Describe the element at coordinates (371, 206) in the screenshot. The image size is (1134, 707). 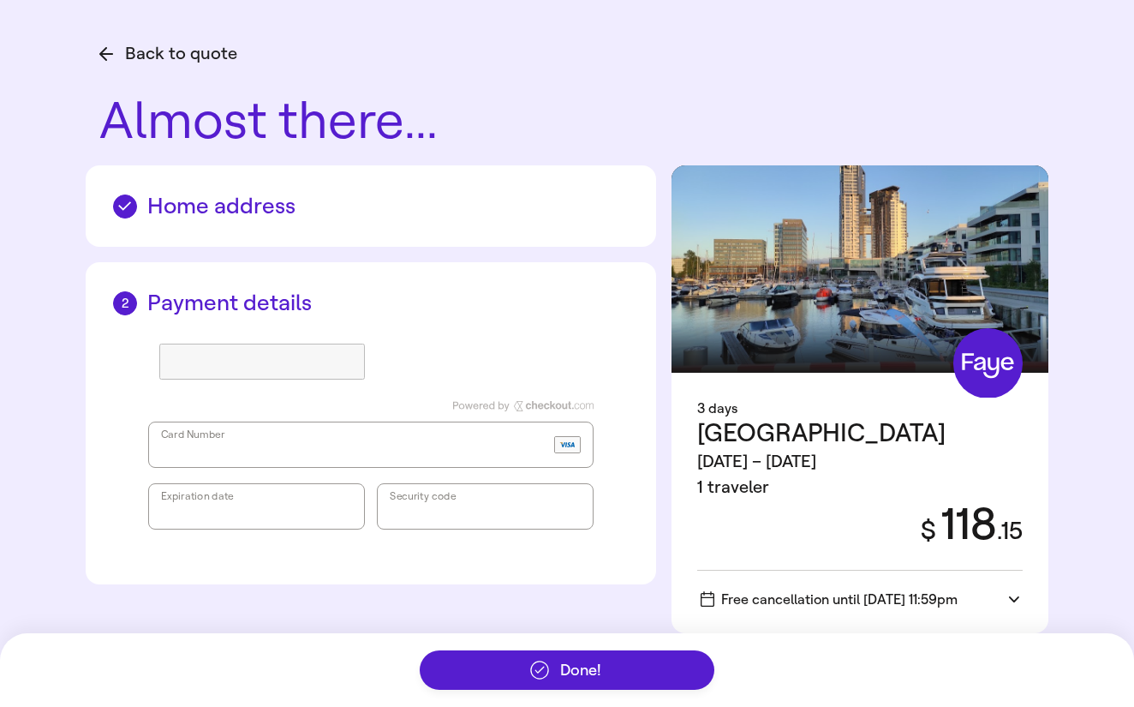
I see `h2: Home address` at that location.